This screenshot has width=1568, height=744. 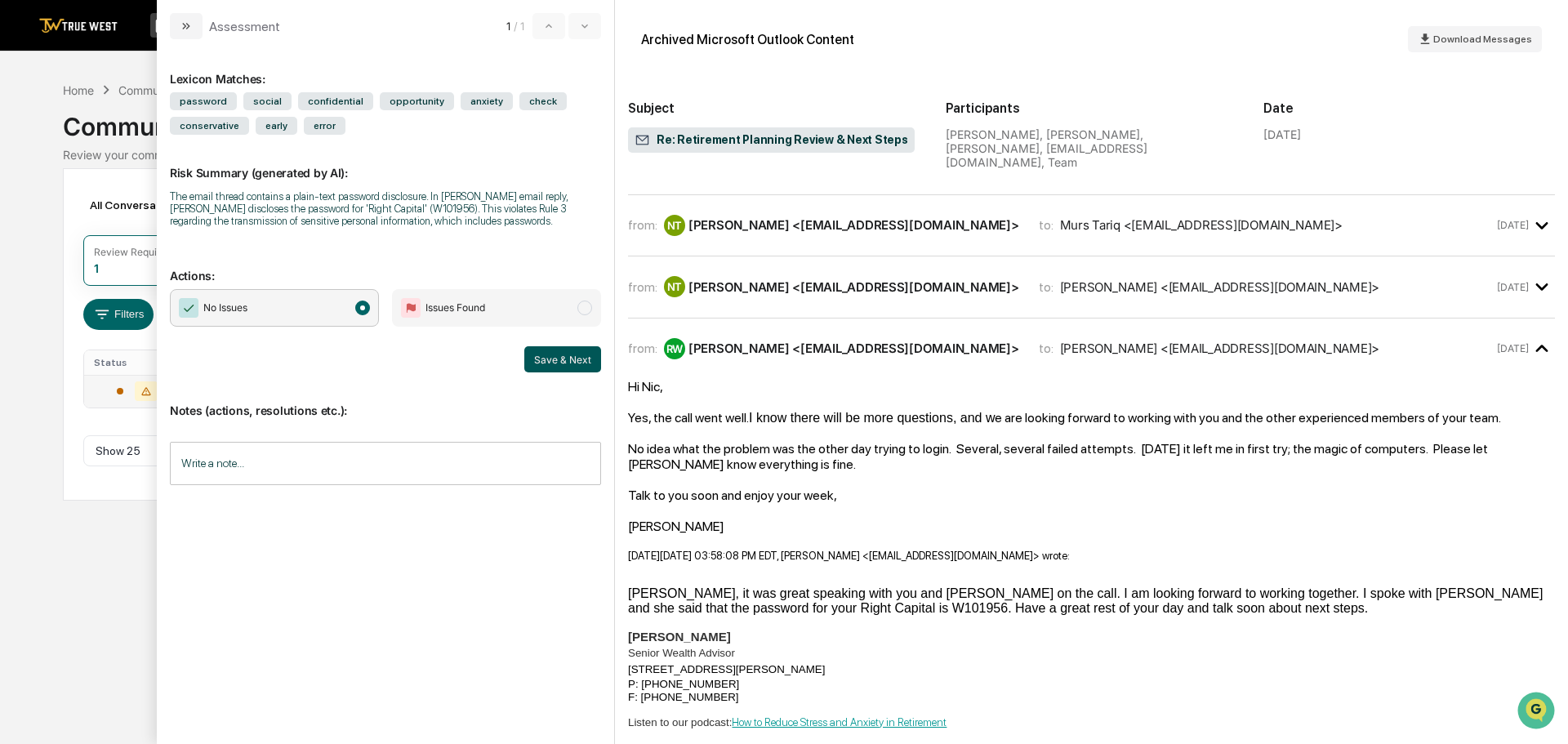 What do you see at coordinates (209, 126) in the screenshot?
I see `span: conservative` at bounding box center [209, 126].